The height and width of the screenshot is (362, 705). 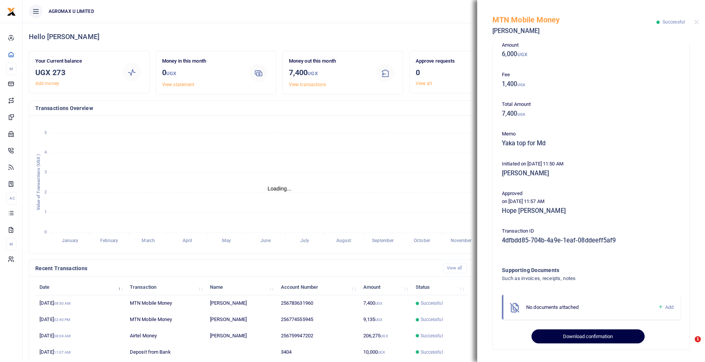 What do you see at coordinates (46, 232) in the screenshot?
I see `tspan: 0` at bounding box center [46, 232].